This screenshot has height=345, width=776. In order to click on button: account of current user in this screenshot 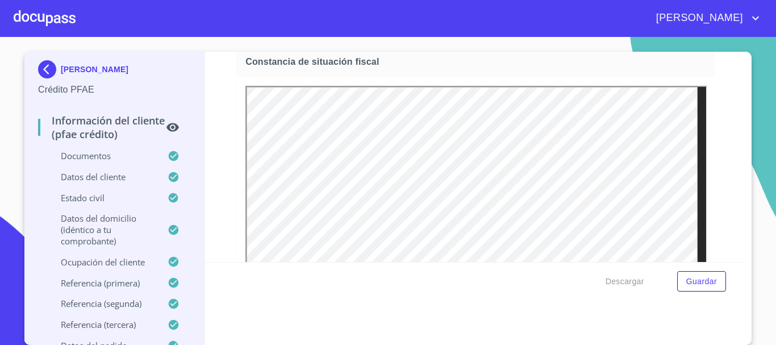, I will do `click(705, 18)`.